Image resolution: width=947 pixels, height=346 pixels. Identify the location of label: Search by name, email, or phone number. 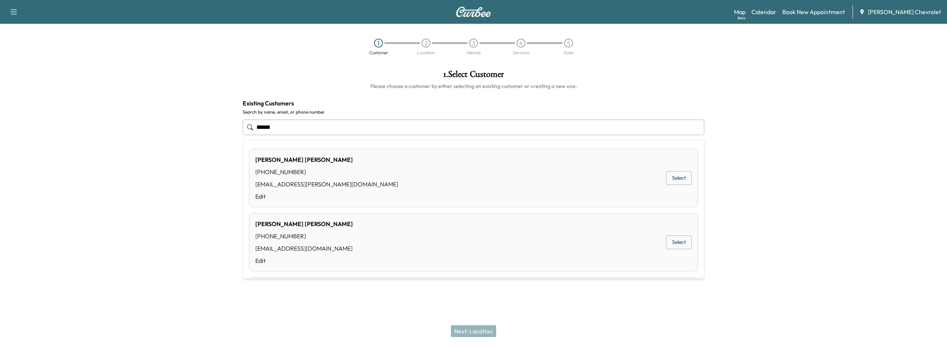
(473, 112).